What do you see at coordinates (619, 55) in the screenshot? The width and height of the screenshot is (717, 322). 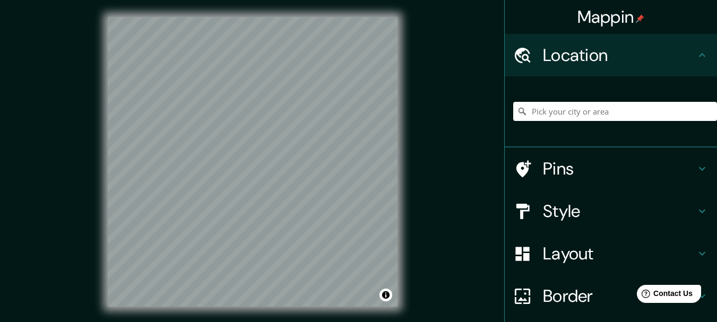 I see `h4: Location` at bounding box center [619, 55].